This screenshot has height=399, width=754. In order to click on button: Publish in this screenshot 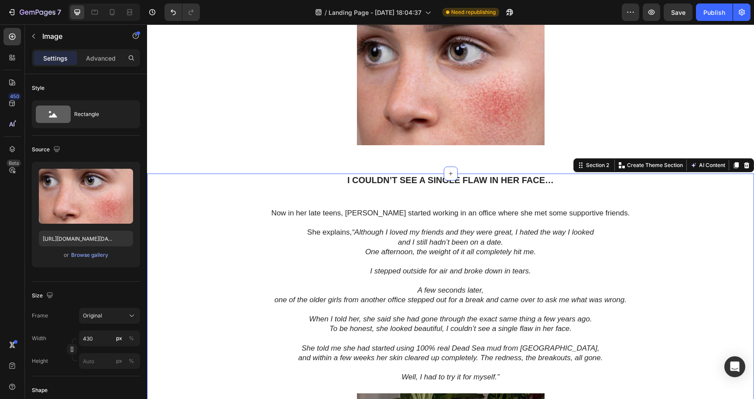, I will do `click(715, 12)`.